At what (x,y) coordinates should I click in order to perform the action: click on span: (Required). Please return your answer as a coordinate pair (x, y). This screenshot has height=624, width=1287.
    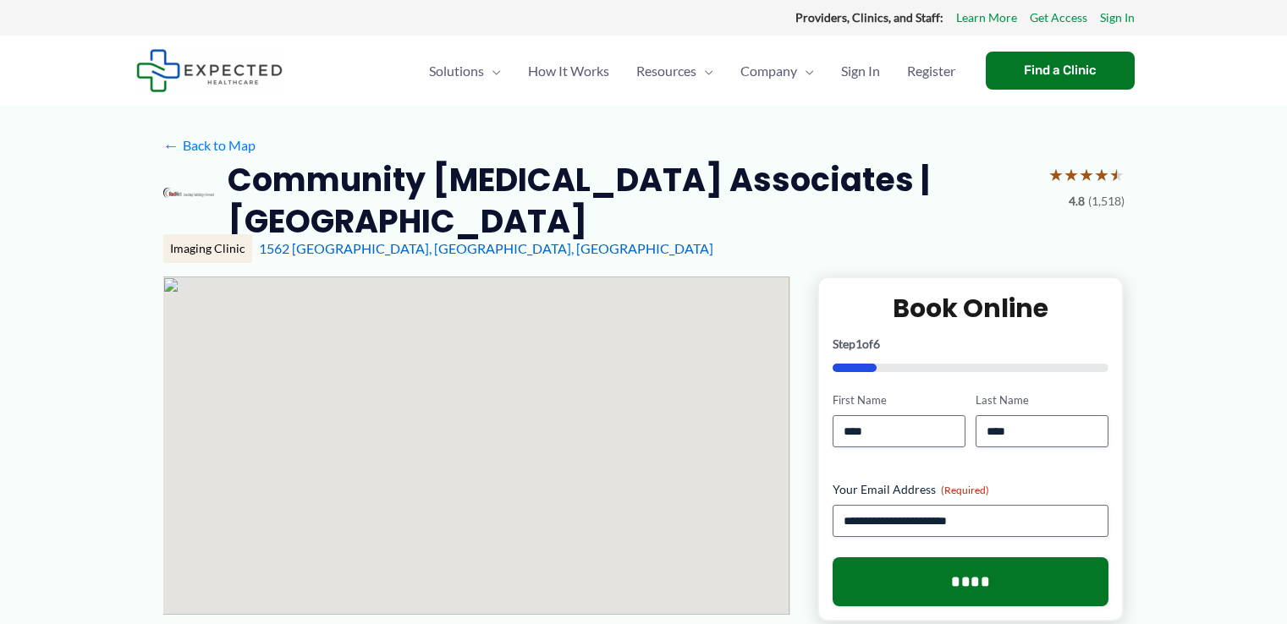
    Looking at the image, I should click on (965, 490).